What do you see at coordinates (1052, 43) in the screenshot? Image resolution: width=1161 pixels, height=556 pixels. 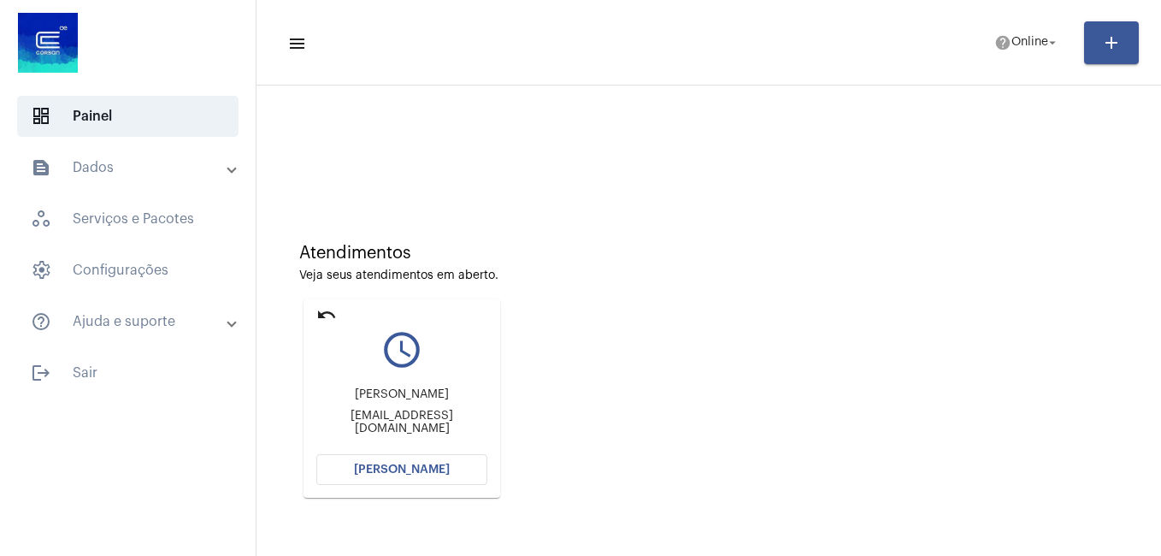 I see `mat-icon: arrow_drop_down` at bounding box center [1052, 43].